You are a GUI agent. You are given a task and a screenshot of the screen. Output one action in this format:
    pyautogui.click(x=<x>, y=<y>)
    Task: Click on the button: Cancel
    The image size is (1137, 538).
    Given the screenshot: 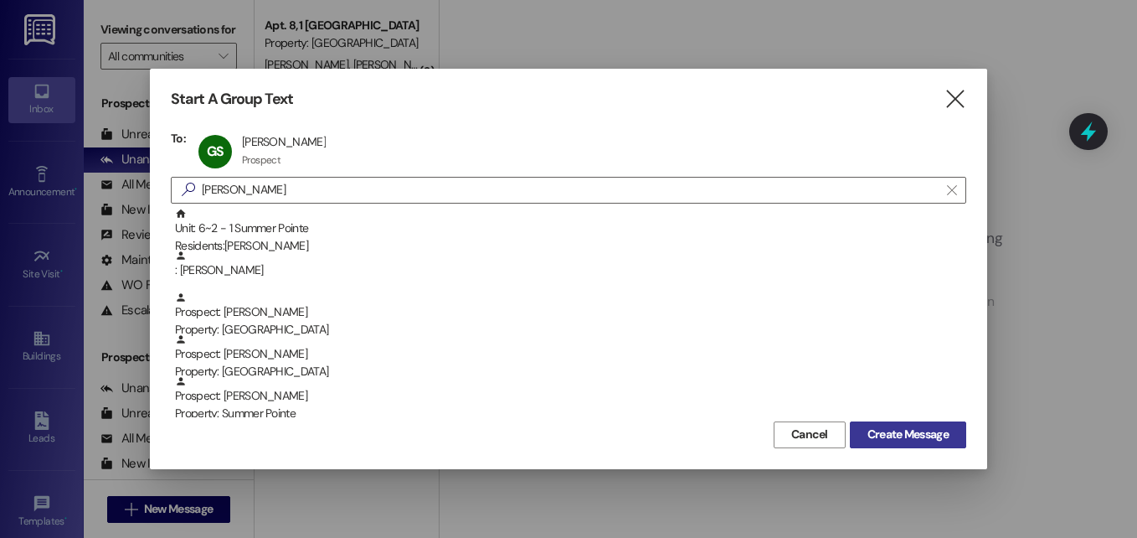 What is the action you would take?
    pyautogui.click(x=810, y=435)
    